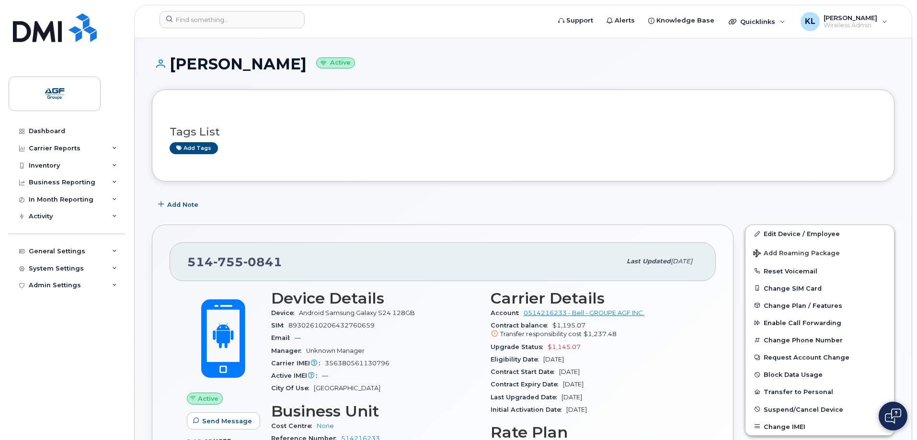  What do you see at coordinates (294, 426) in the screenshot?
I see `span: Cost Centre` at bounding box center [294, 426].